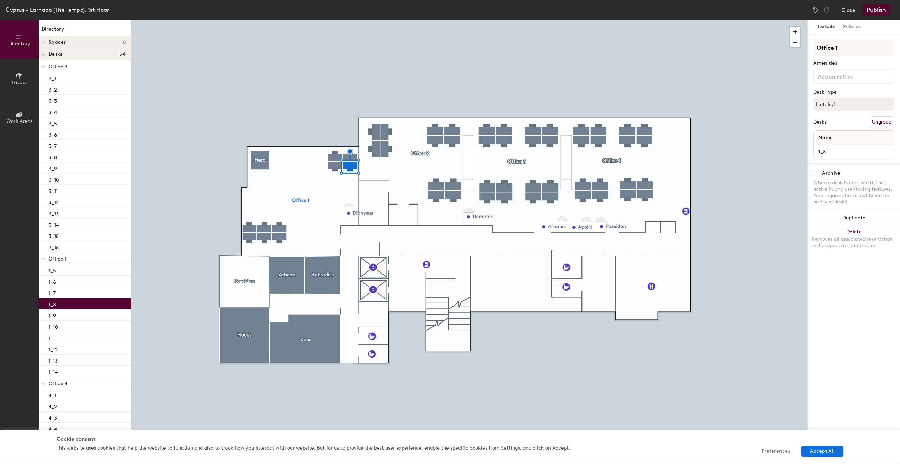 This screenshot has height=464, width=900. I want to click on div: Desk Type, so click(854, 92).